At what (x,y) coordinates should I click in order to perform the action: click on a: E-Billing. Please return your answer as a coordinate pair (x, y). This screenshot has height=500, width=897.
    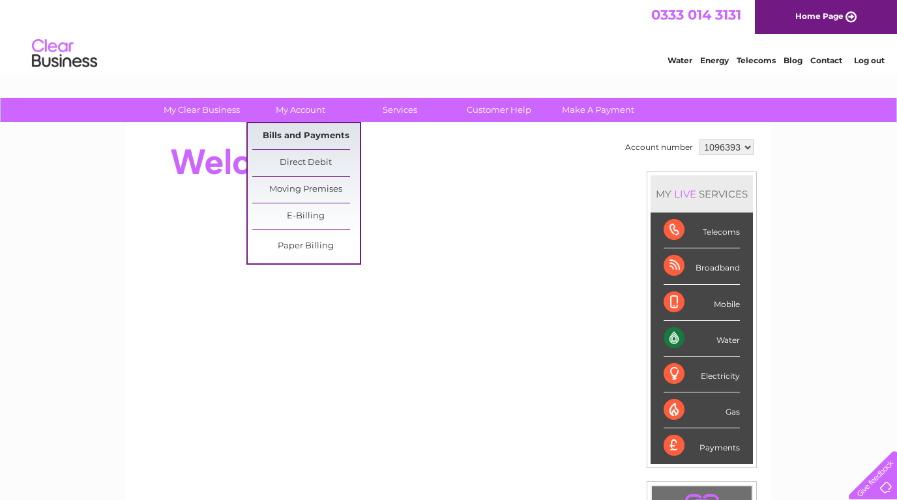
    Looking at the image, I should click on (306, 217).